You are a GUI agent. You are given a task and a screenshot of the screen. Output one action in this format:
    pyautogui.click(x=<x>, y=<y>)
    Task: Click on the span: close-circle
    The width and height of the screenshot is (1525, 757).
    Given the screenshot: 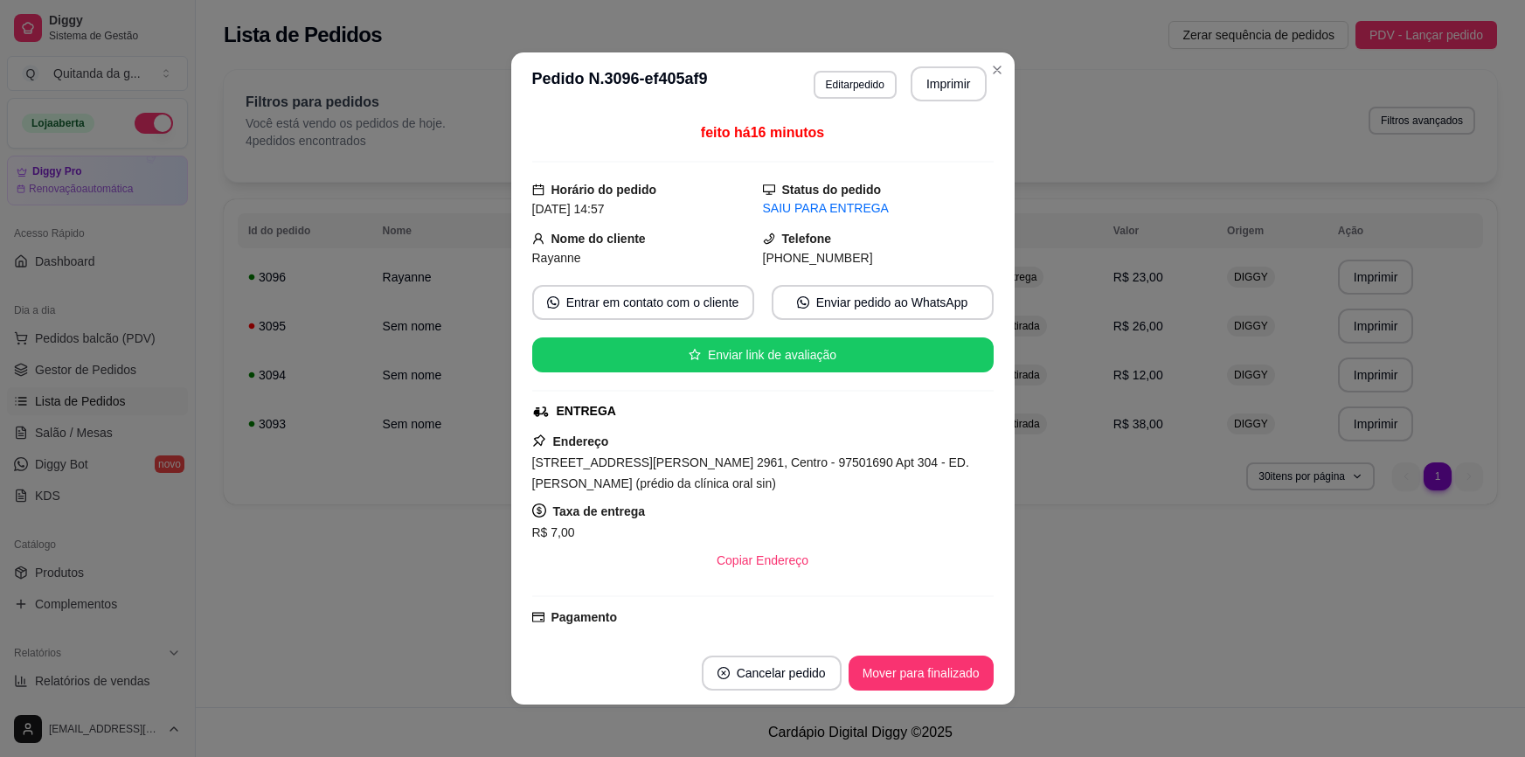 What is the action you would take?
    pyautogui.click(x=724, y=673)
    